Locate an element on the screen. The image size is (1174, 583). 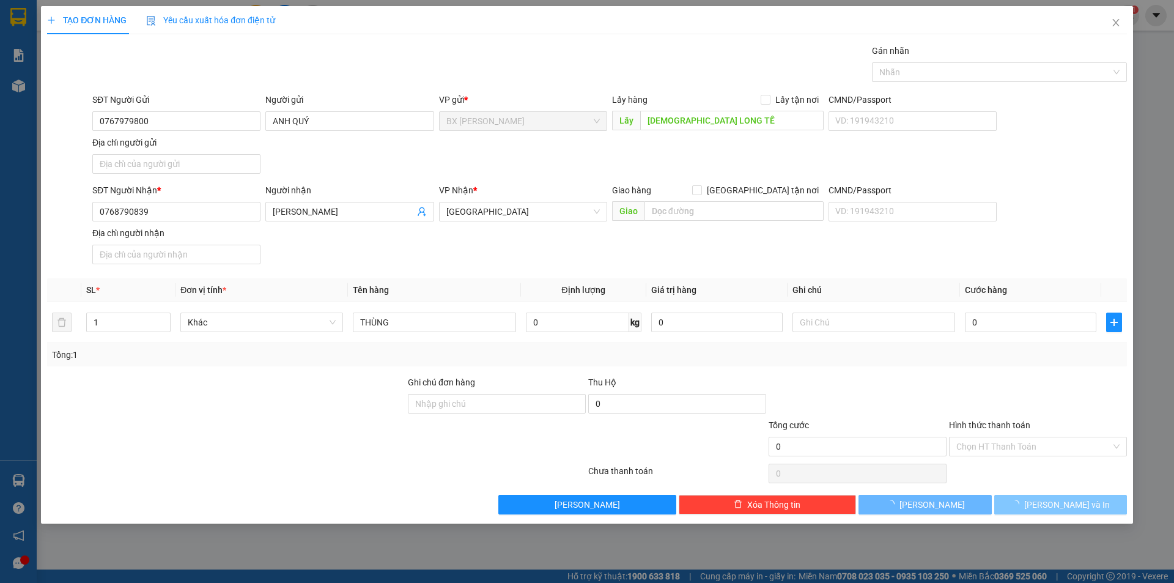
span: Tổng cước is located at coordinates (789, 425).